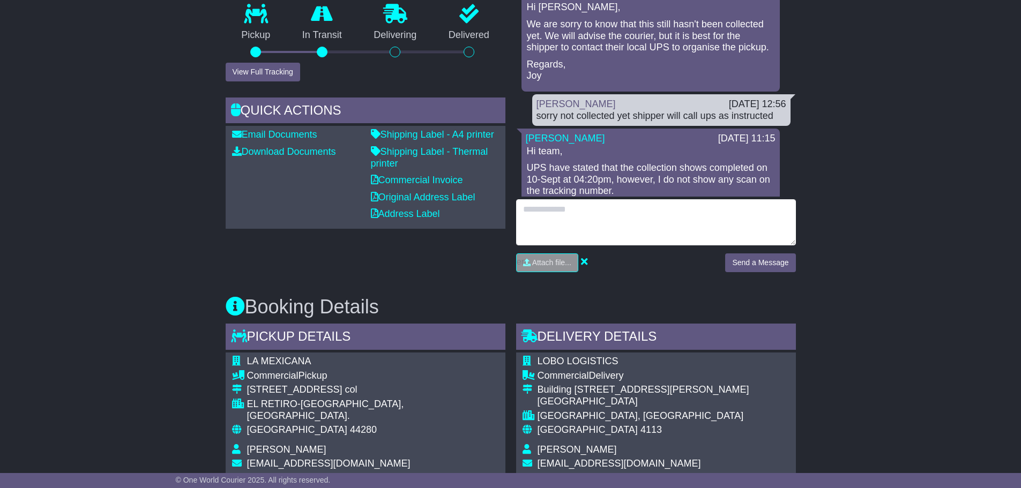  I want to click on div: sorry not collected yet shipper will call ups as instructed, so click(661, 116).